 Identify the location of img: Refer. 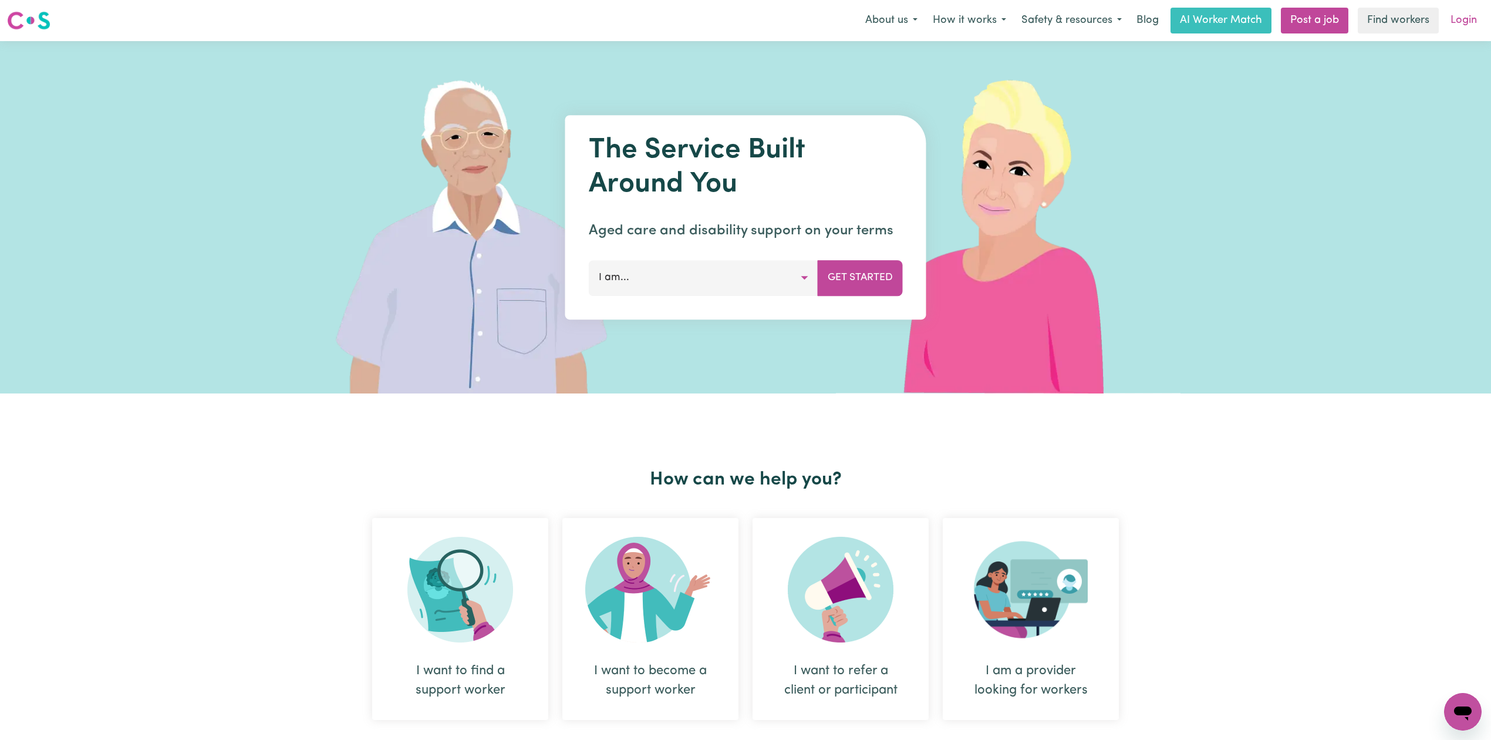
(841, 589).